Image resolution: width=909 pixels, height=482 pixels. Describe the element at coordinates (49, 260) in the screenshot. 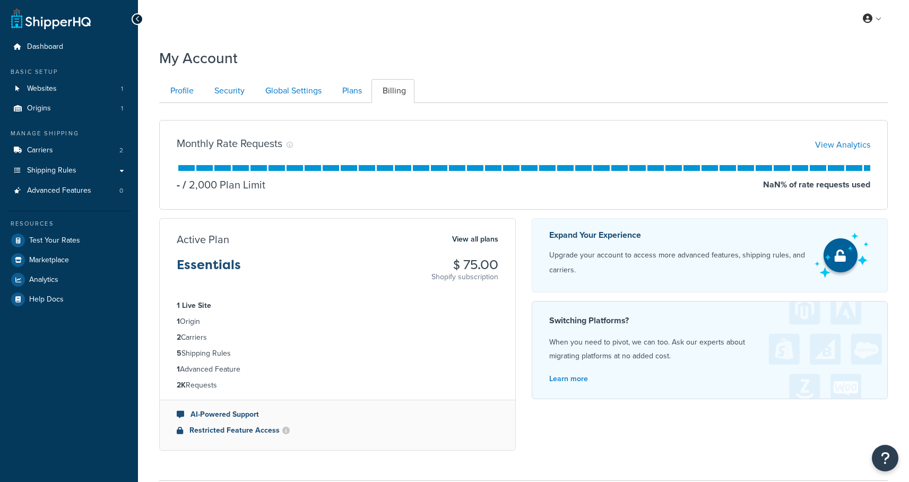

I see `span: Marketplace` at that location.